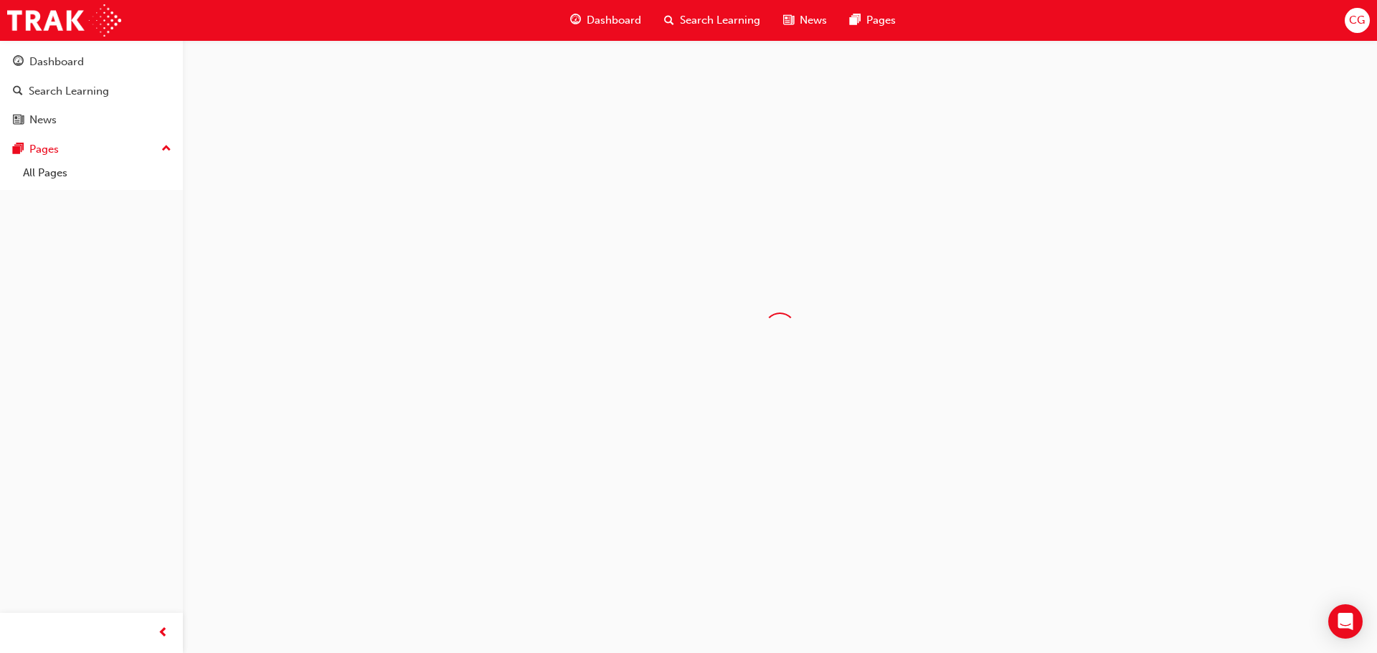 This screenshot has height=653, width=1377. I want to click on span: prev-icon, so click(163, 633).